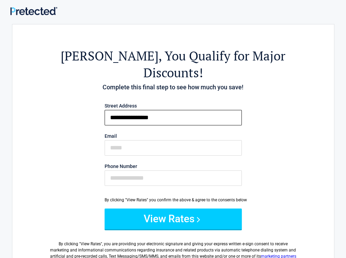 This screenshot has height=258, width=346. What do you see at coordinates (173, 106) in the screenshot?
I see `label: Street Address` at bounding box center [173, 106].